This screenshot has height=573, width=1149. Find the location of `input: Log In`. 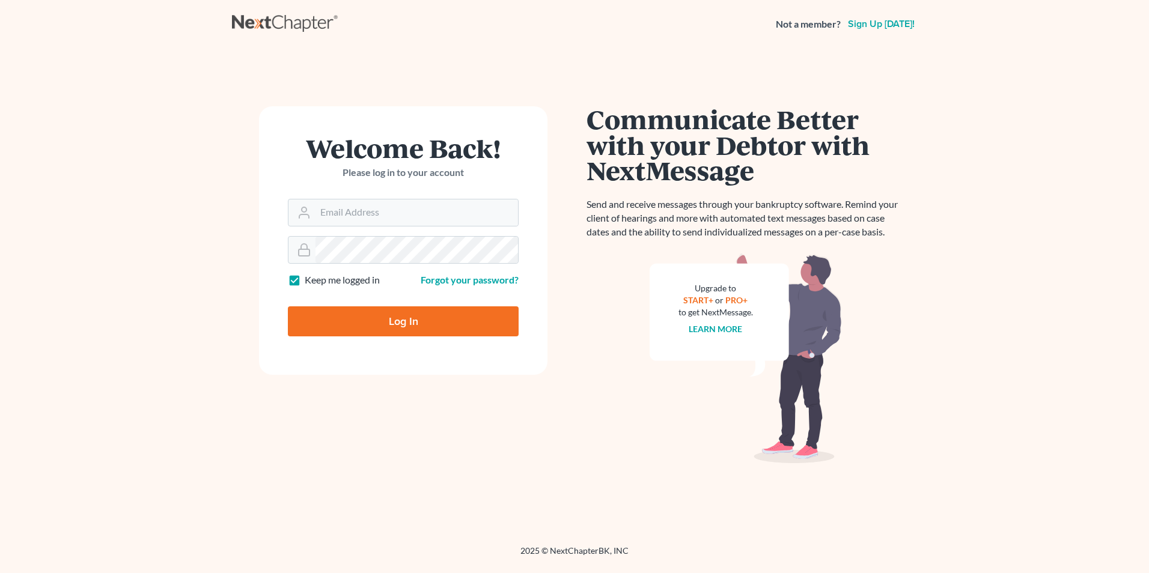

input: Log In is located at coordinates (403, 322).